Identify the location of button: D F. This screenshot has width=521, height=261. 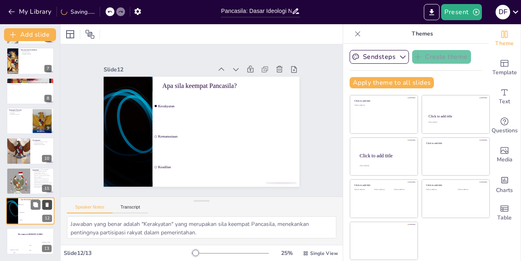
(503, 12).